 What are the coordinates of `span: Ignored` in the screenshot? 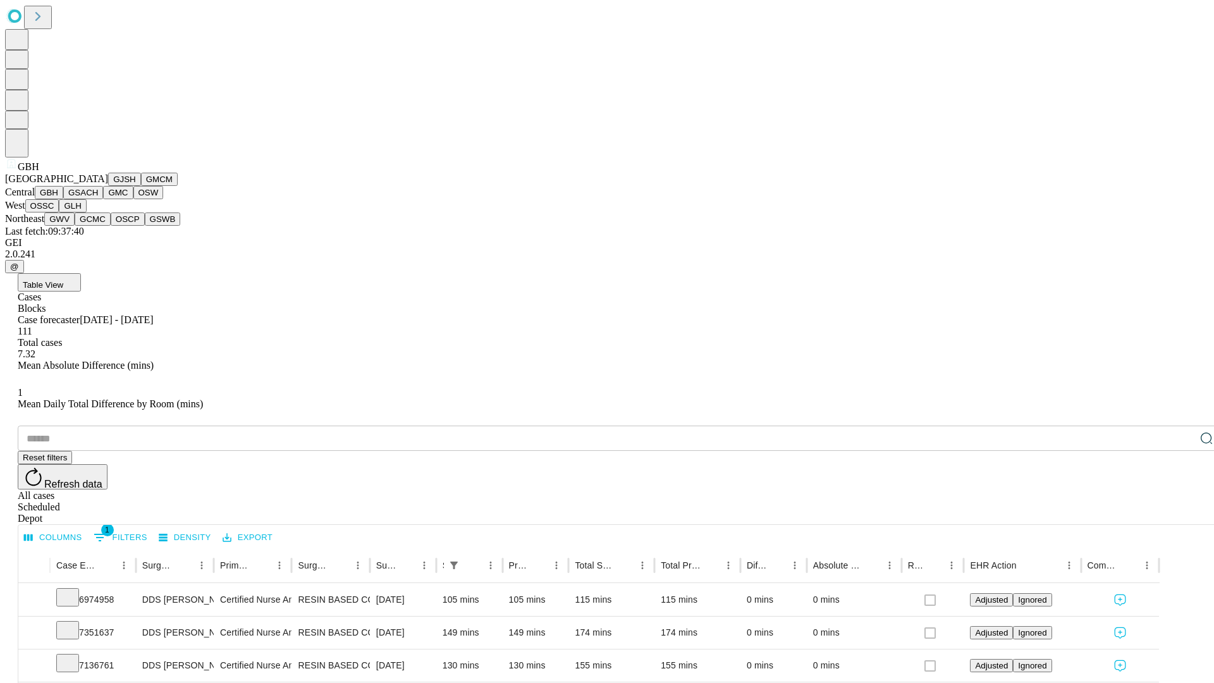 It's located at (1032, 600).